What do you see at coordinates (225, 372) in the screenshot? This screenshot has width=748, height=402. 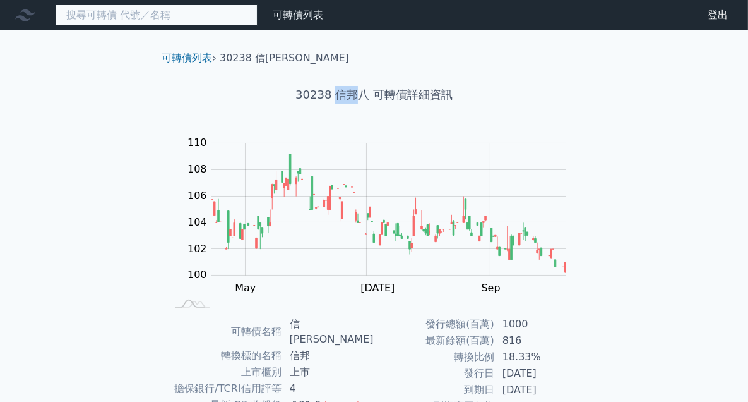 I see `td: 上市櫃別` at bounding box center [225, 372].